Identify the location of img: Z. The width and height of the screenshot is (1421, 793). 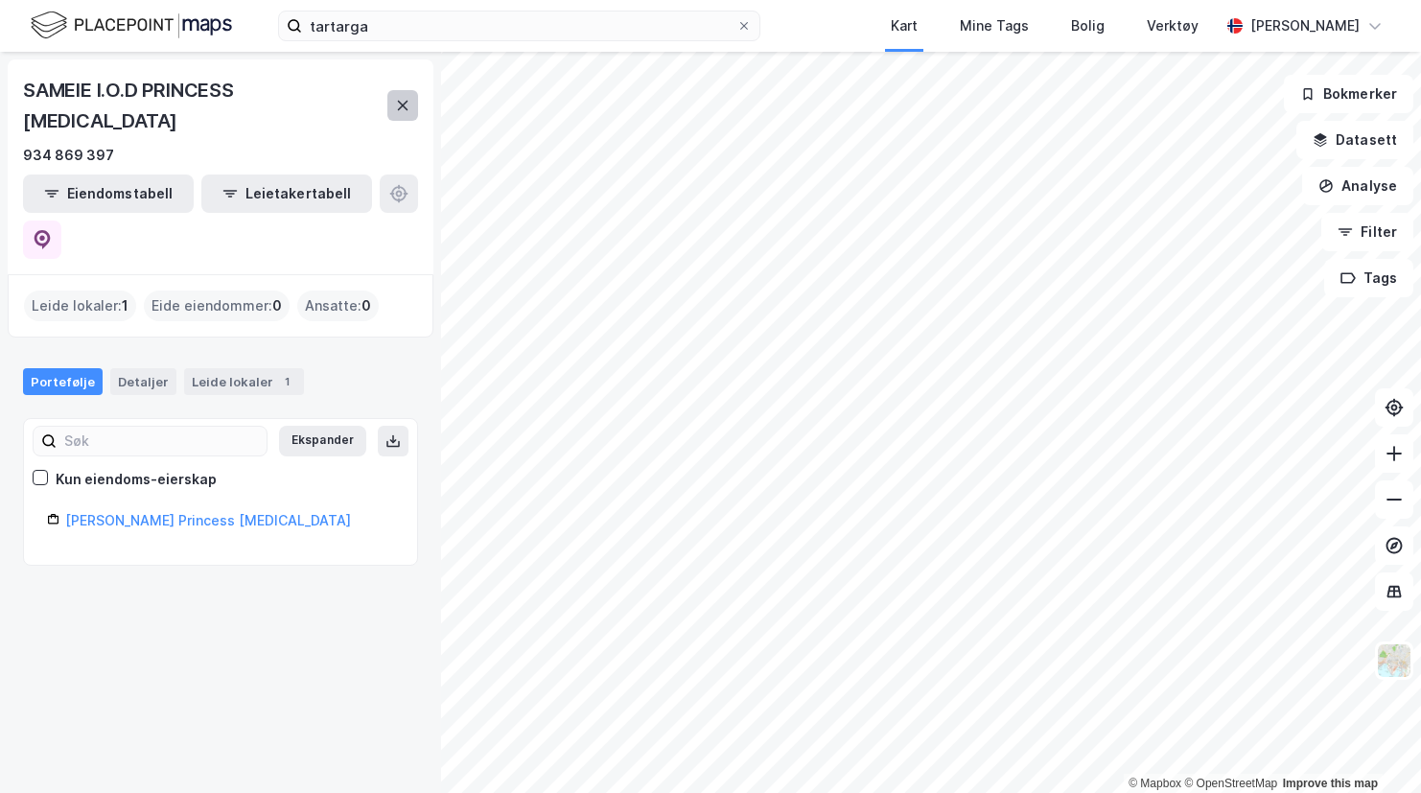
(1394, 661).